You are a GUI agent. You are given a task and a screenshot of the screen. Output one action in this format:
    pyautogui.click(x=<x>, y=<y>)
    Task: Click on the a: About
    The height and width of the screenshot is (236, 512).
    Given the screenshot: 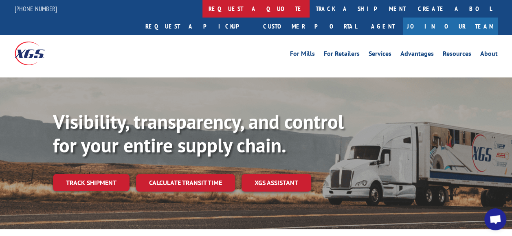 What is the action you would take?
    pyautogui.click(x=489, y=55)
    